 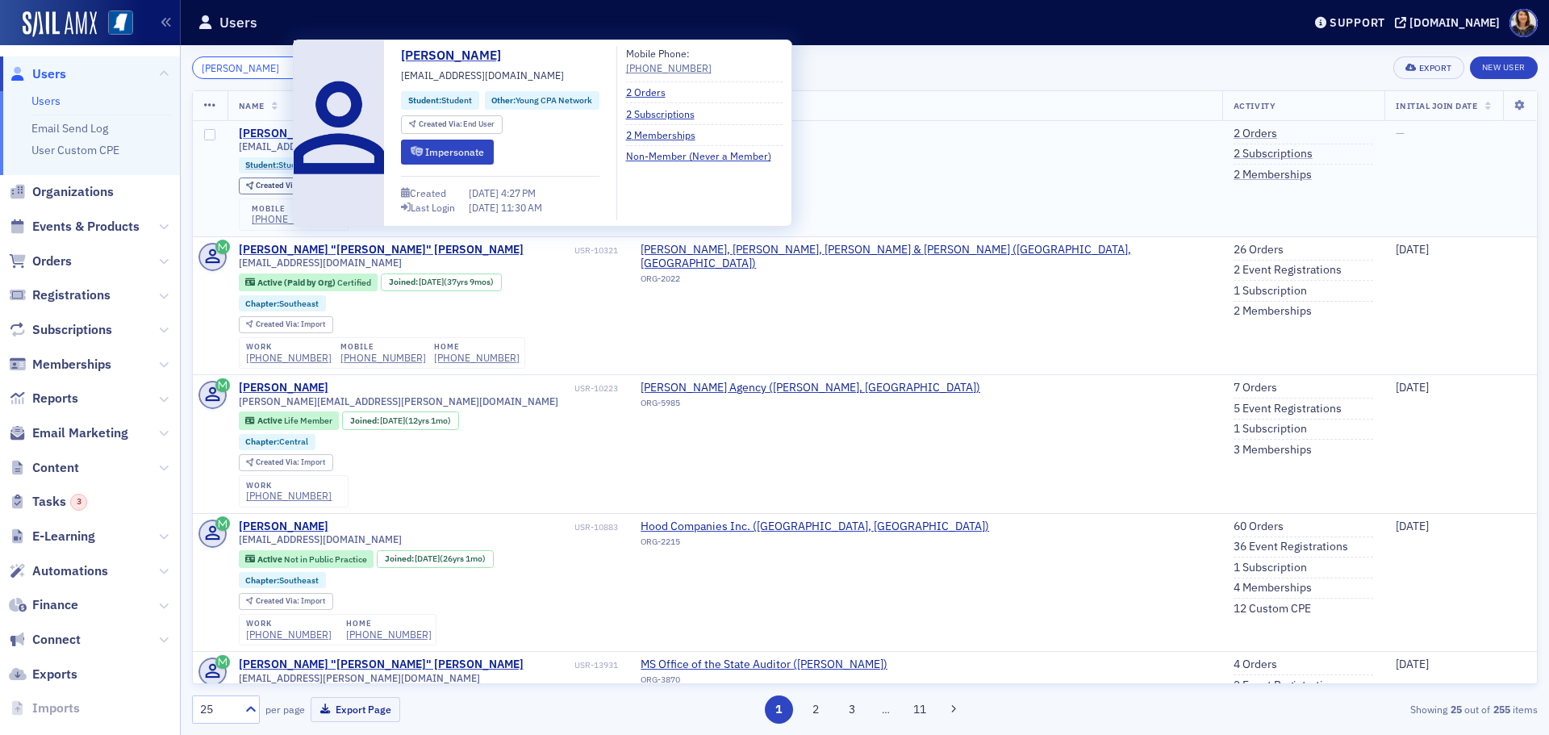 I want to click on span: E-Learning, so click(x=64, y=537).